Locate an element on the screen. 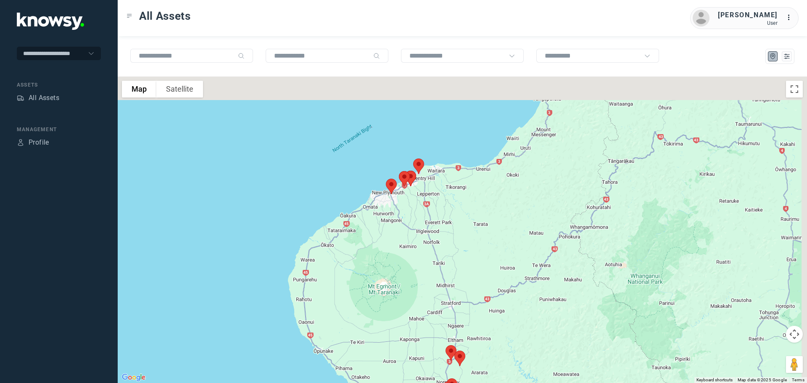 This screenshot has width=807, height=383. a: Open this area in Google Maps (opens a new window) is located at coordinates (134, 377).